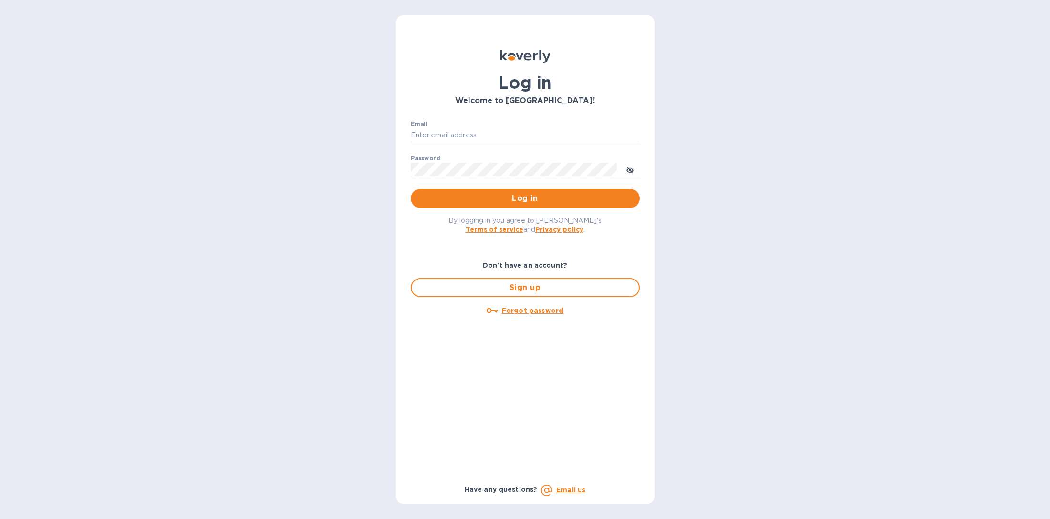 The width and height of the screenshot is (1050, 519). I want to click on a: Email us, so click(571, 490).